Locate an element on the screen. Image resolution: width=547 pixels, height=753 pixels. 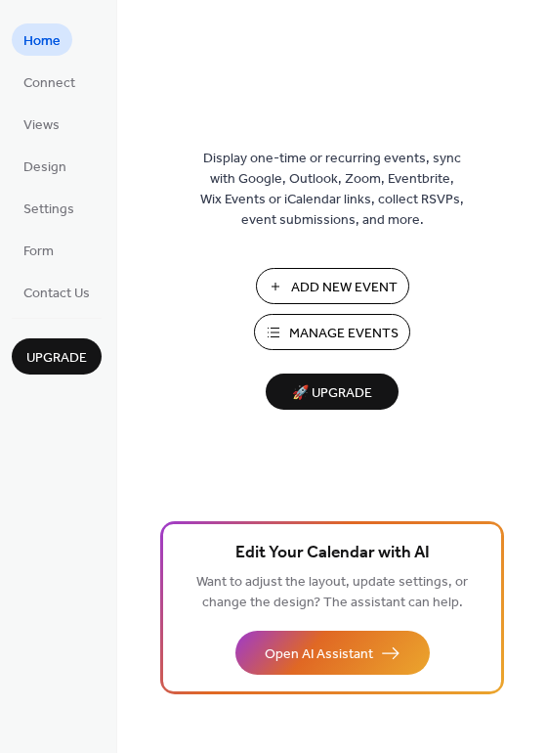
span: Home is located at coordinates (42, 41).